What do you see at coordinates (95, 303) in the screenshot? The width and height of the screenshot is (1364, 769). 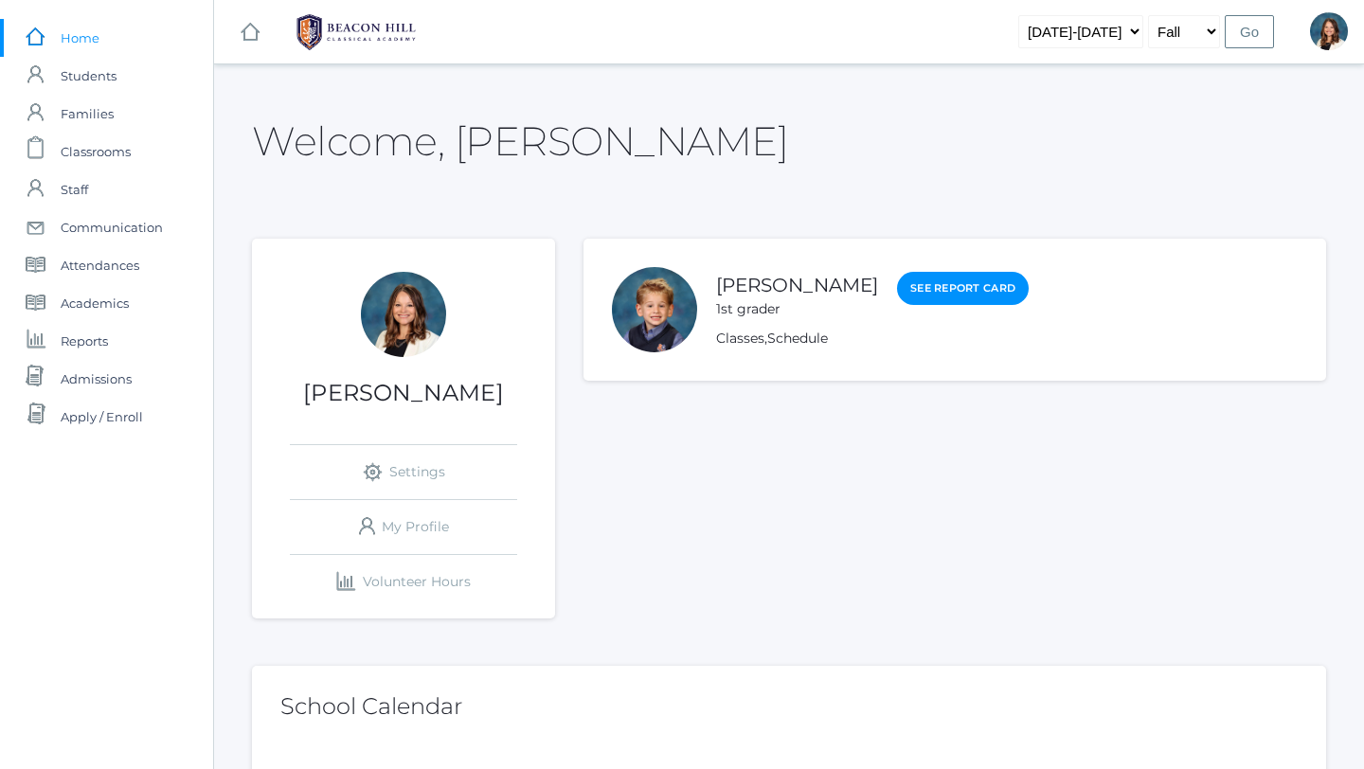 I see `span: Academics` at bounding box center [95, 303].